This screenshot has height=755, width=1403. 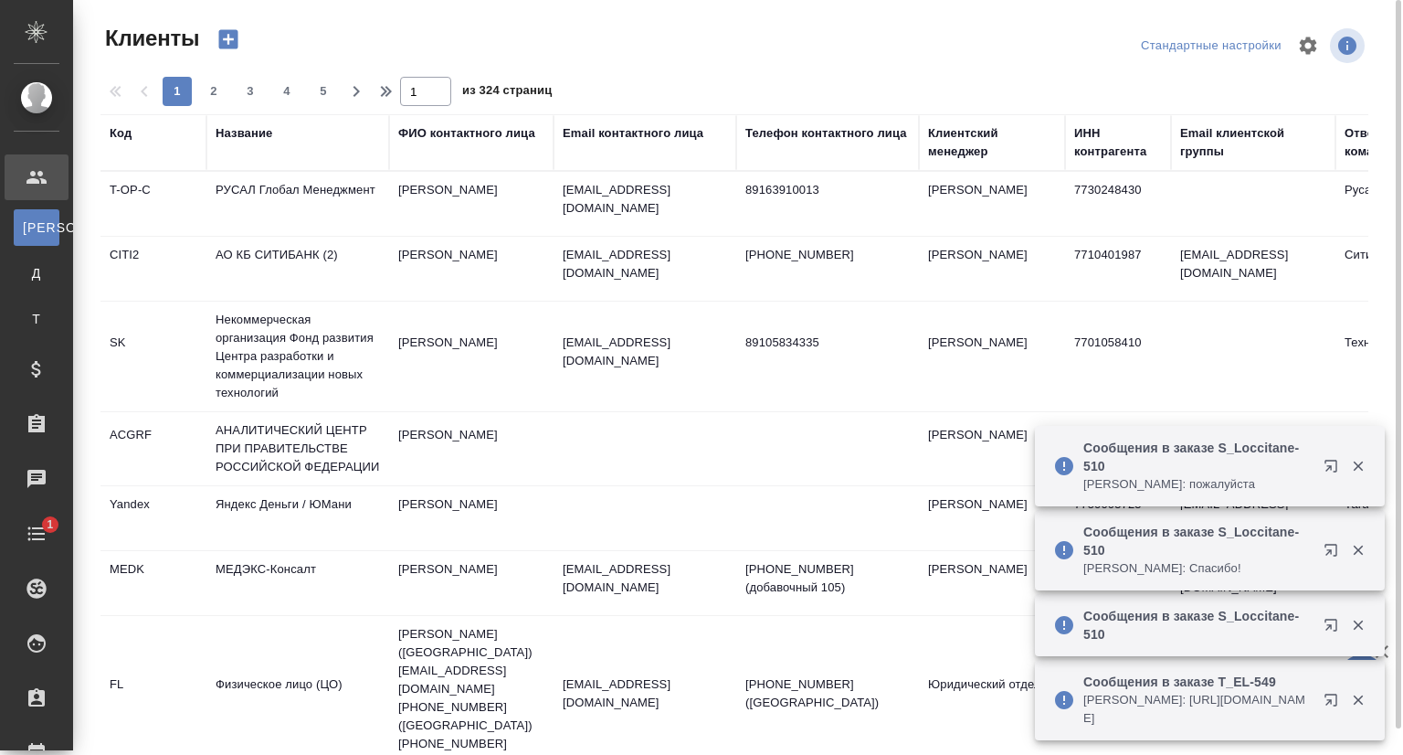 What do you see at coordinates (250, 91) in the screenshot?
I see `span: 3` at bounding box center [250, 91].